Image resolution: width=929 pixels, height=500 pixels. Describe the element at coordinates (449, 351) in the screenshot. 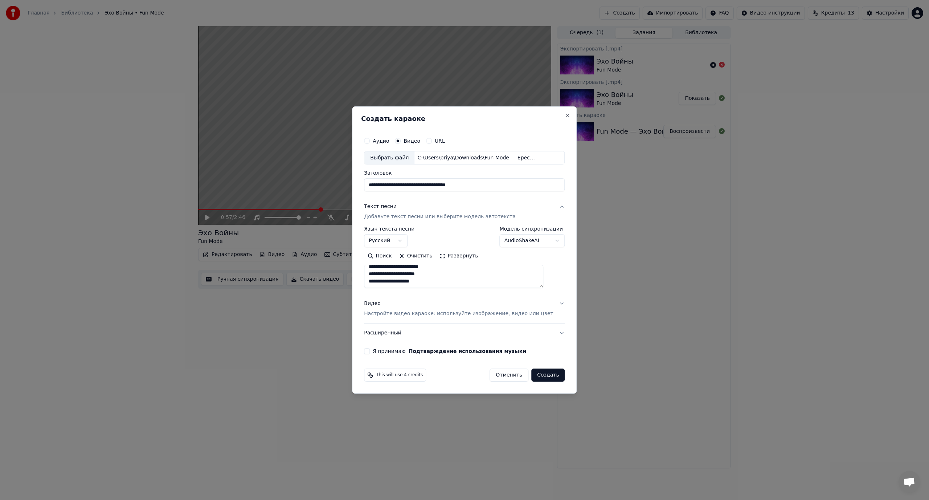

I see `label: Я принимаю` at that location.